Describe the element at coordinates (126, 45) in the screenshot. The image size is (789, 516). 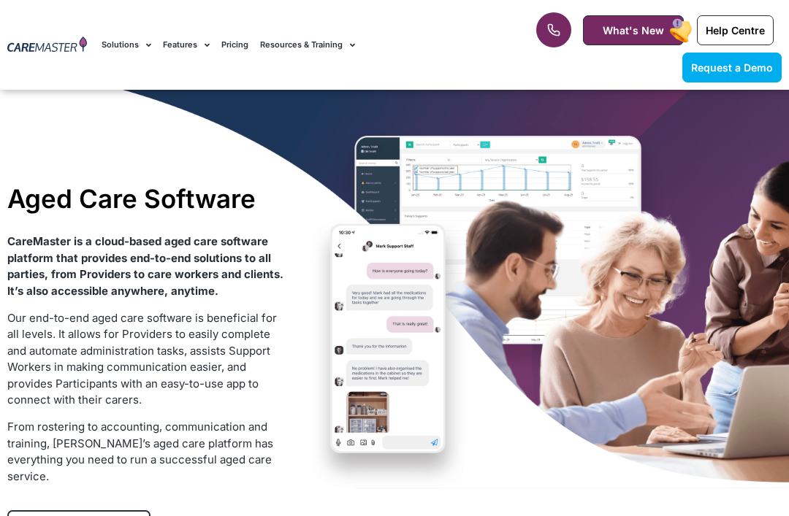
I see `a: Solutions` at that location.